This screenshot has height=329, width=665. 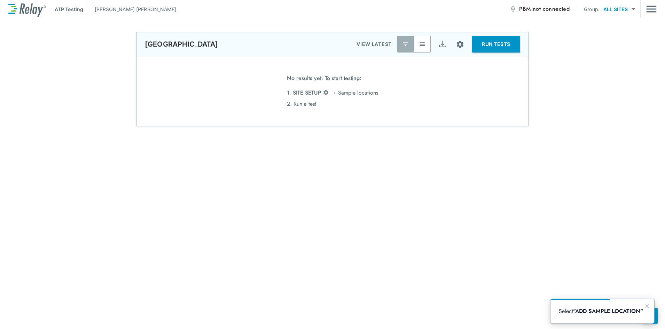 I want to click on button: Close guide, so click(x=97, y=7).